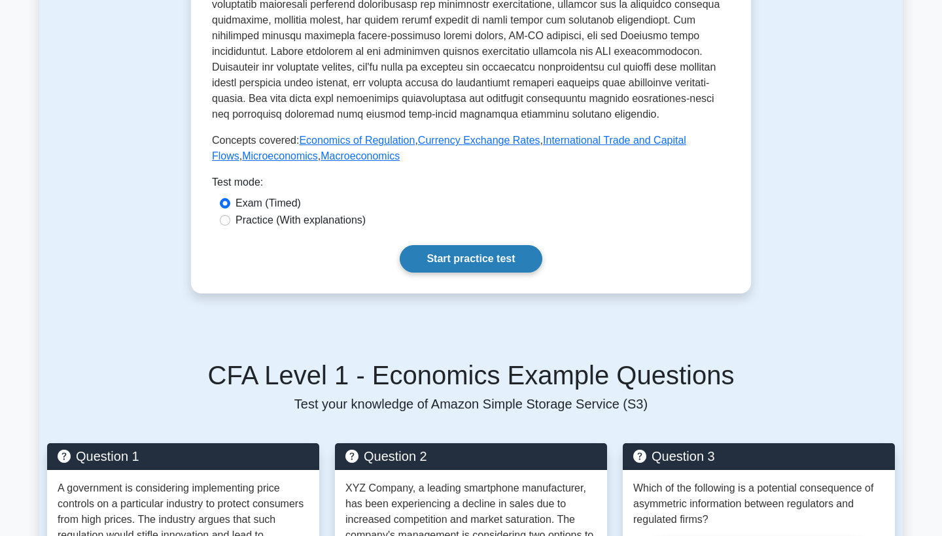  I want to click on a: Currency Exchange Rates, so click(479, 140).